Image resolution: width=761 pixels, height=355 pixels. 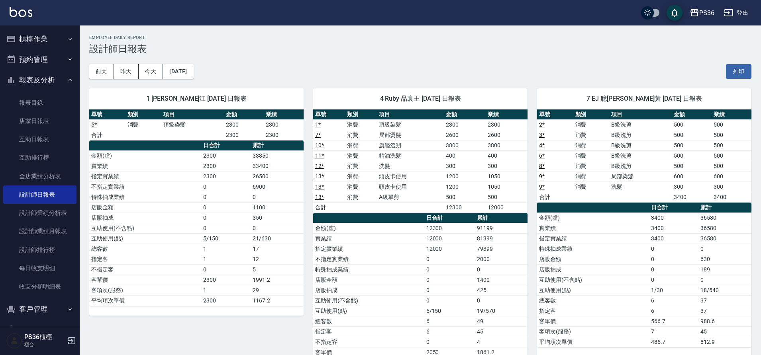 What do you see at coordinates (145, 239) in the screenshot?
I see `td: 互助使用(點)` at bounding box center [145, 239].